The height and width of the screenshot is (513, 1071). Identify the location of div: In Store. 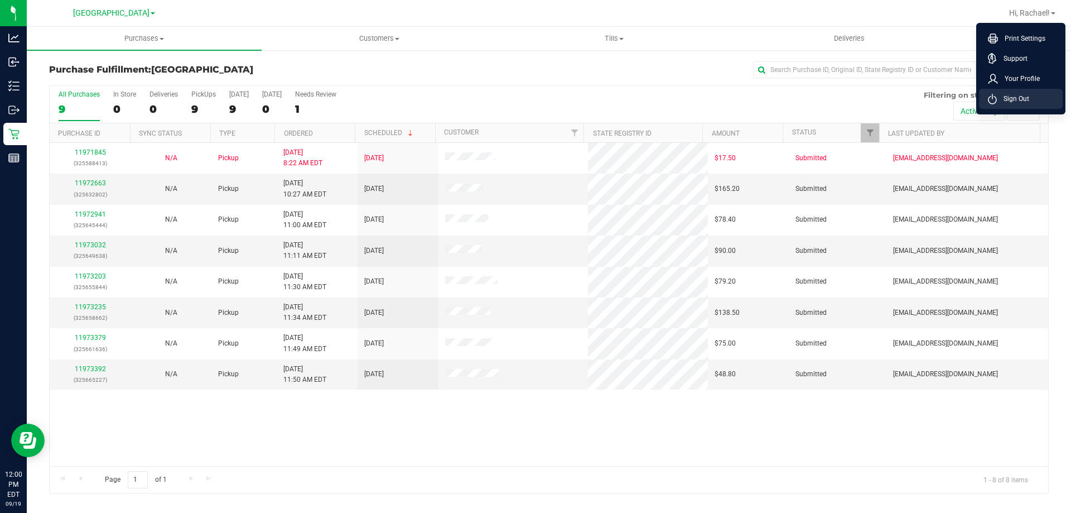
(124, 94).